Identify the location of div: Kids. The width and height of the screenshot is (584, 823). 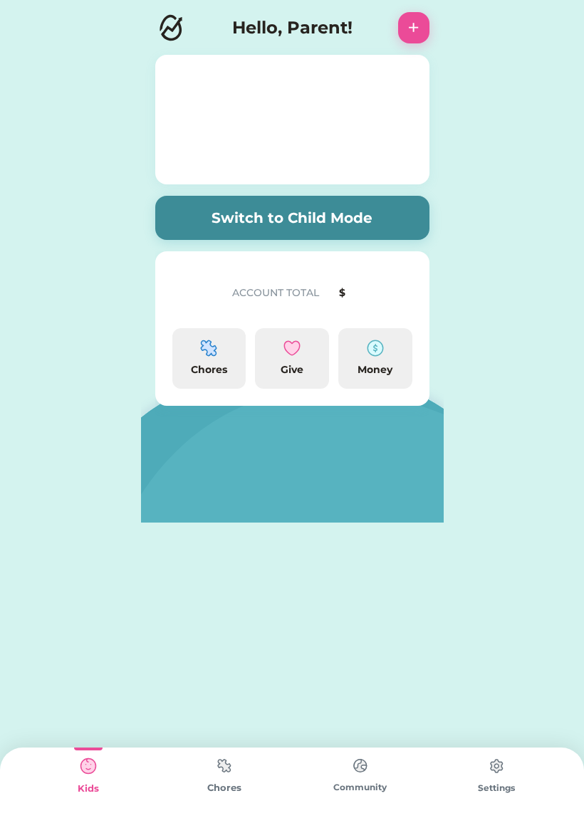
(88, 788).